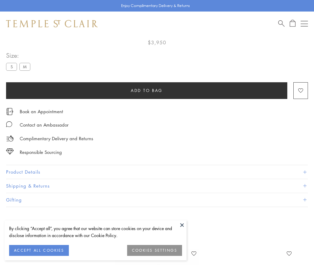 The height and width of the screenshot is (265, 314). What do you see at coordinates (12, 66) in the screenshot?
I see `label: S` at bounding box center [12, 66].